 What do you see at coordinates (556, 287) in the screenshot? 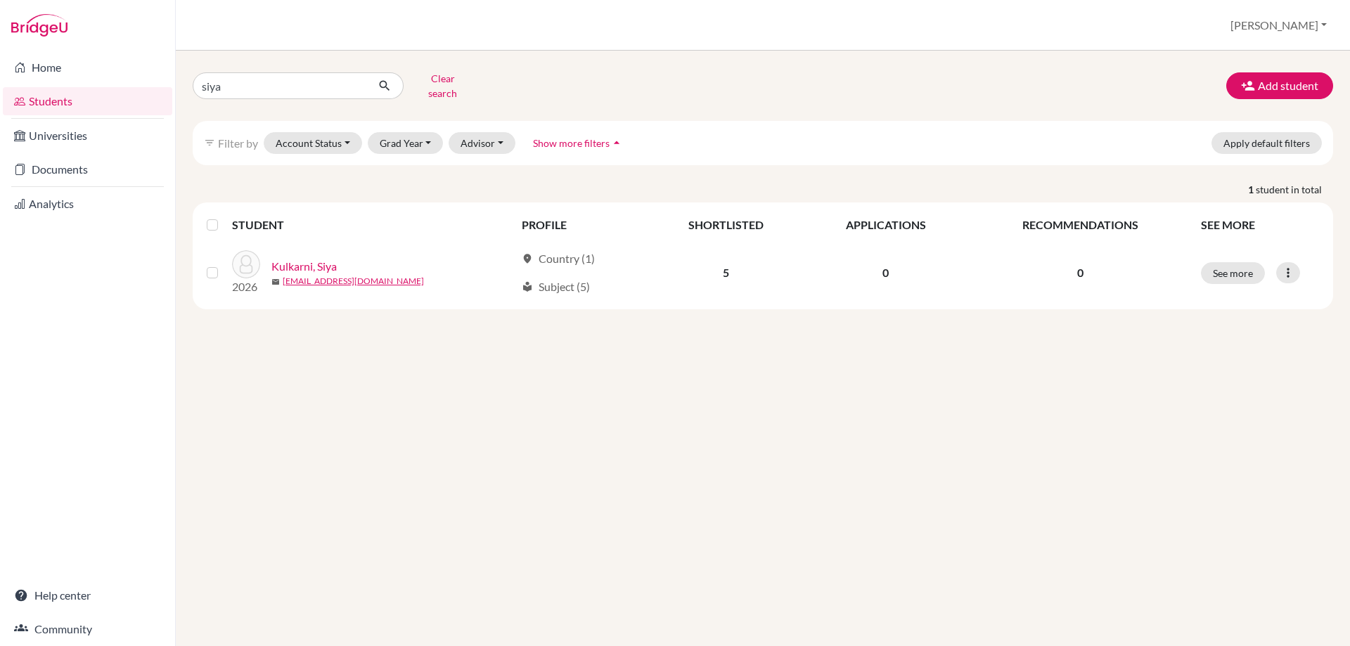
I see `div: Subject (5)` at bounding box center [556, 287].